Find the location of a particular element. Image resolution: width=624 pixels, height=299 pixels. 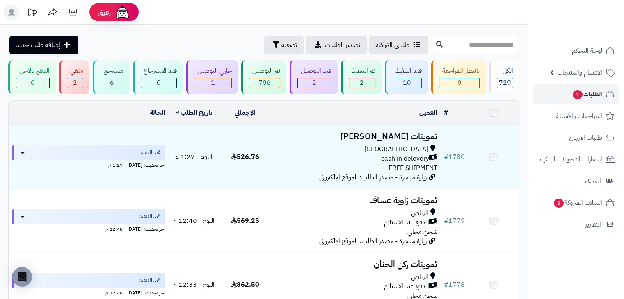

div: قيد التنفيذ is located at coordinates (407, 71).